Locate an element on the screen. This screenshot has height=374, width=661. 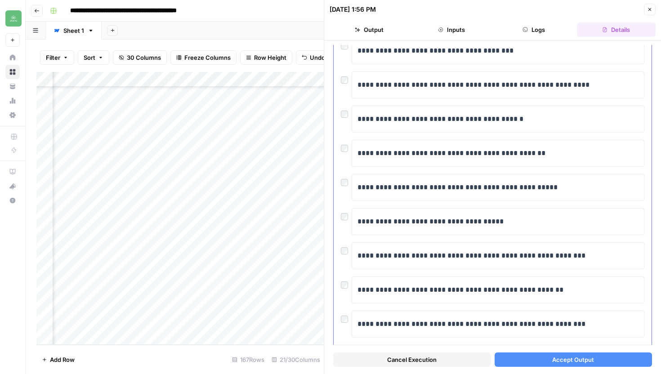
button: Filter is located at coordinates (57, 58).